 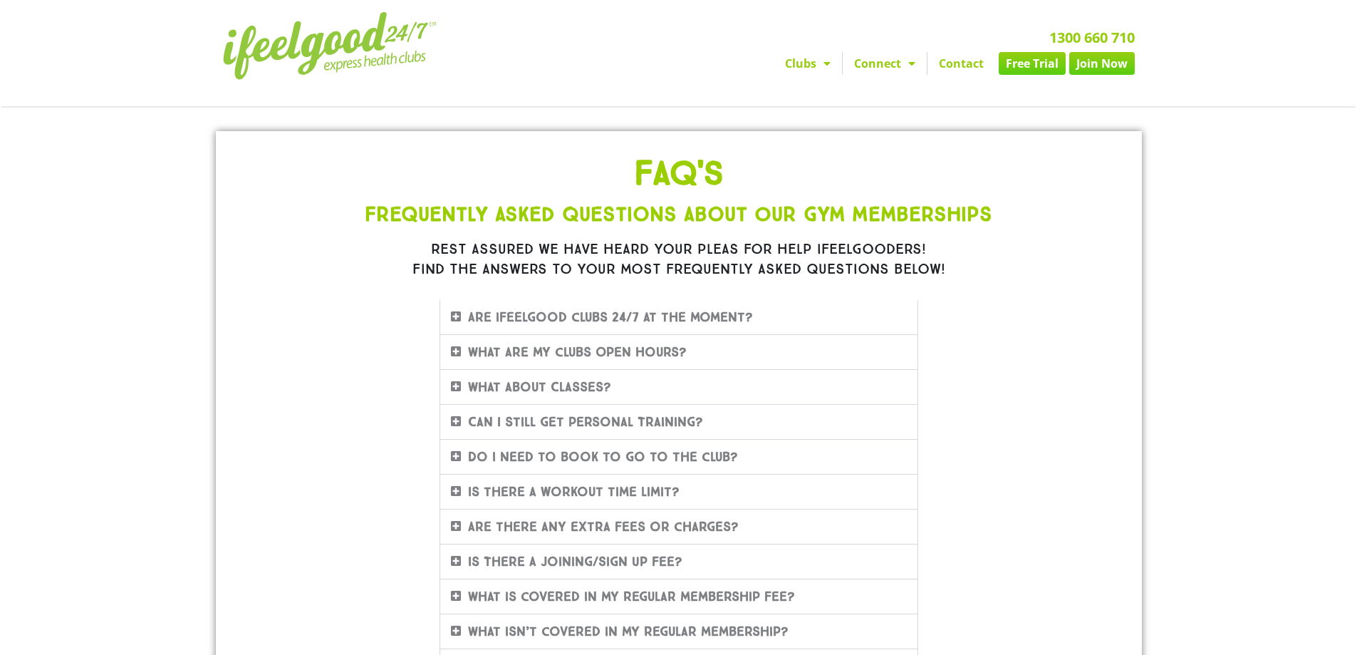 What do you see at coordinates (679, 596) in the screenshot?
I see `div: What is covered in my regular membership fee?` at bounding box center [679, 596].